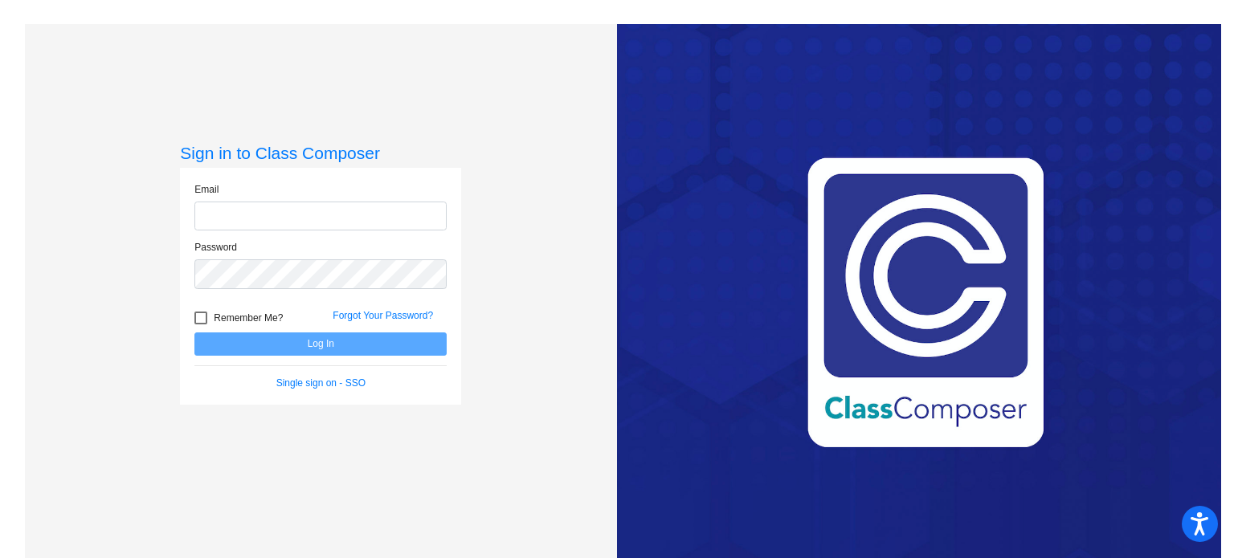  Describe the element at coordinates (215, 247) in the screenshot. I see `label: Password` at that location.